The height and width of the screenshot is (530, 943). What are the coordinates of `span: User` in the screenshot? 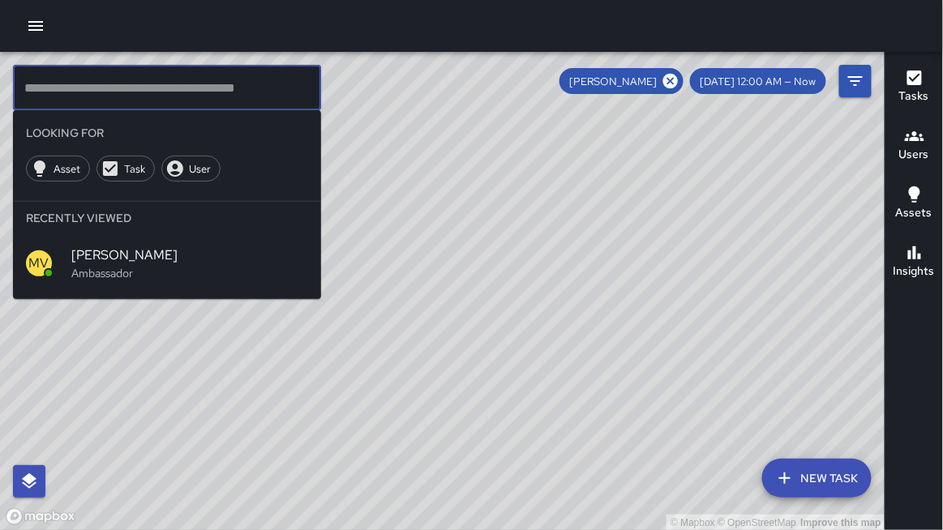 It's located at (199, 169).